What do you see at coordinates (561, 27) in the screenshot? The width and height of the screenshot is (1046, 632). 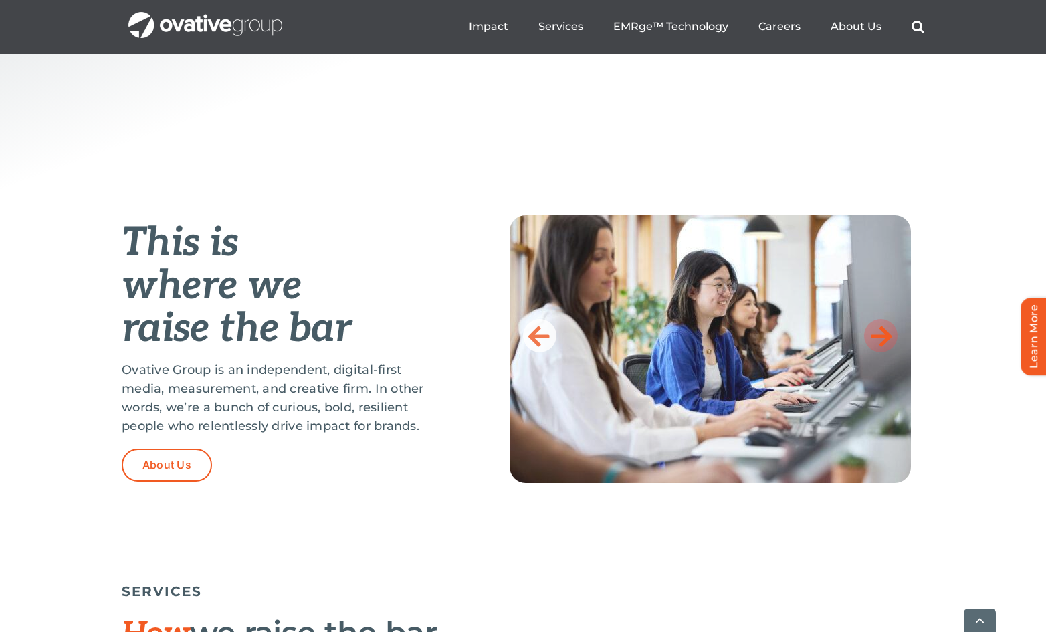 I see `span: Services` at bounding box center [561, 27].